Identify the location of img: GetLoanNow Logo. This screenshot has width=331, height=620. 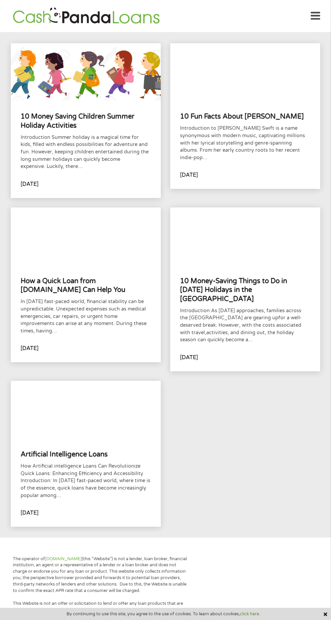
(86, 16).